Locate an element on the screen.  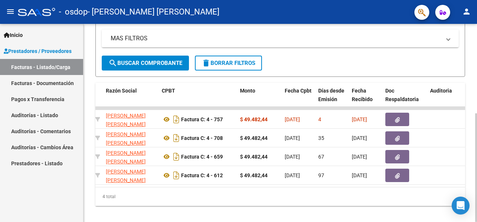
mat-icon: menu is located at coordinates (10, 12).